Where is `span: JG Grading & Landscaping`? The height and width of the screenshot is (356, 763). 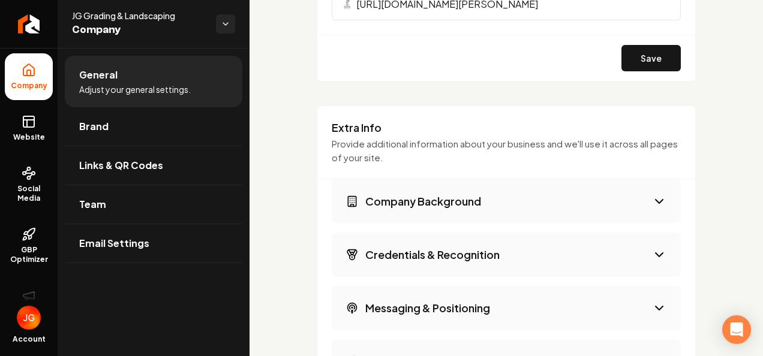 span: JG Grading & Landscaping is located at coordinates (139, 16).